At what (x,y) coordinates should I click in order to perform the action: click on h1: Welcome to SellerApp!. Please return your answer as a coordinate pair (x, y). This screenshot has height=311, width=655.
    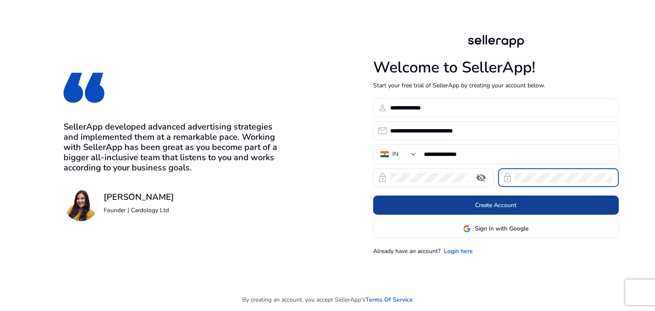
    Looking at the image, I should click on (496, 67).